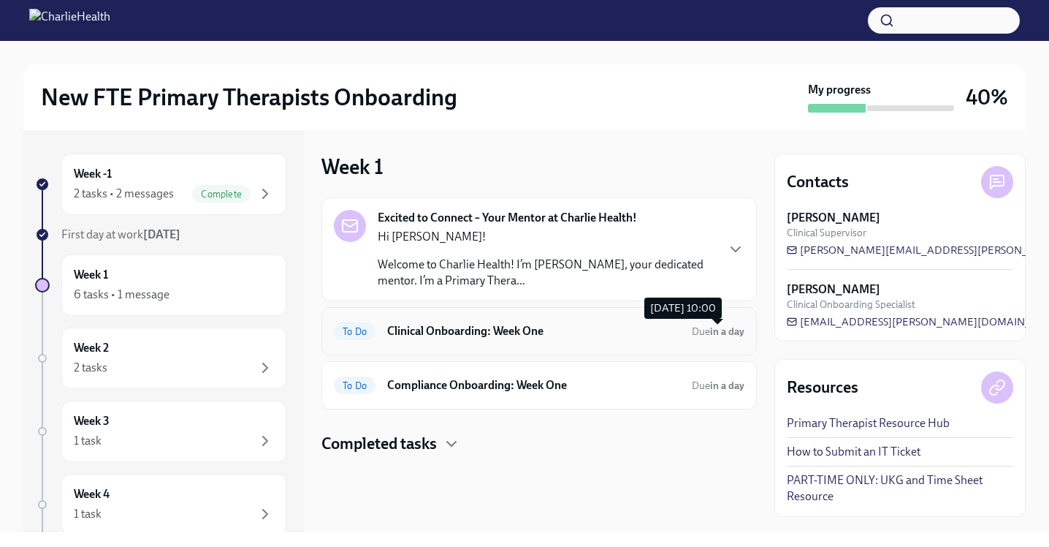 Image resolution: width=1049 pixels, height=547 pixels. I want to click on a: To DoCompliance Onboarding: Week OneDuein a day, so click(539, 385).